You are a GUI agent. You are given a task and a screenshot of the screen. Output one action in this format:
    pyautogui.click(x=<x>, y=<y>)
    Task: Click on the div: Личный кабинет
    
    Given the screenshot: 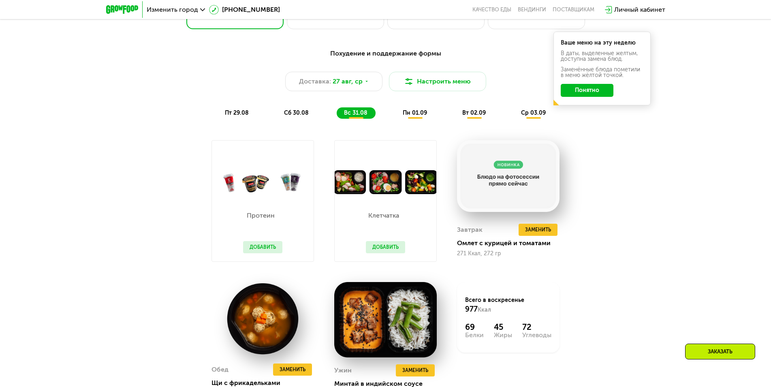 What is the action you would take?
    pyautogui.click(x=639, y=10)
    